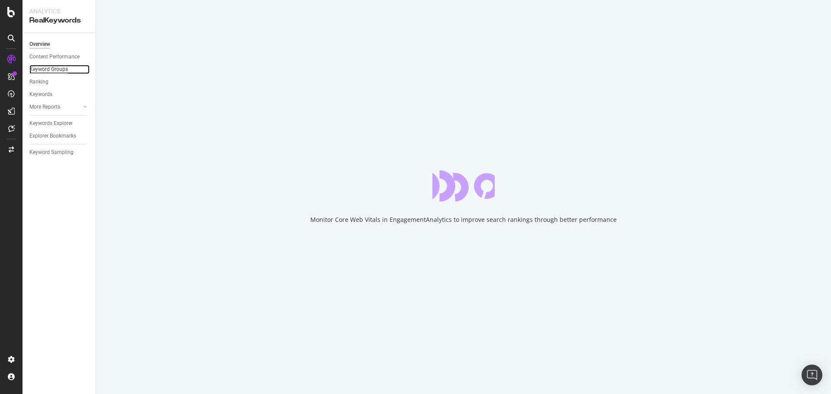  I want to click on a: Keywords Explorer, so click(59, 123).